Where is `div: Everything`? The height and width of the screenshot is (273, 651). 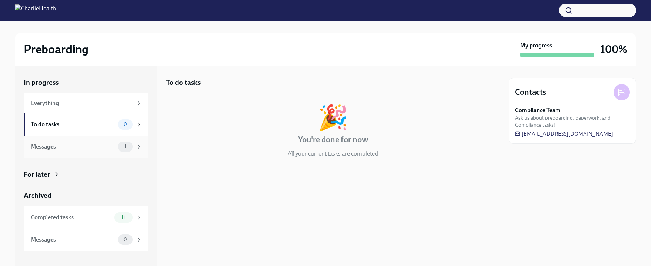 div: Everything is located at coordinates (82, 103).